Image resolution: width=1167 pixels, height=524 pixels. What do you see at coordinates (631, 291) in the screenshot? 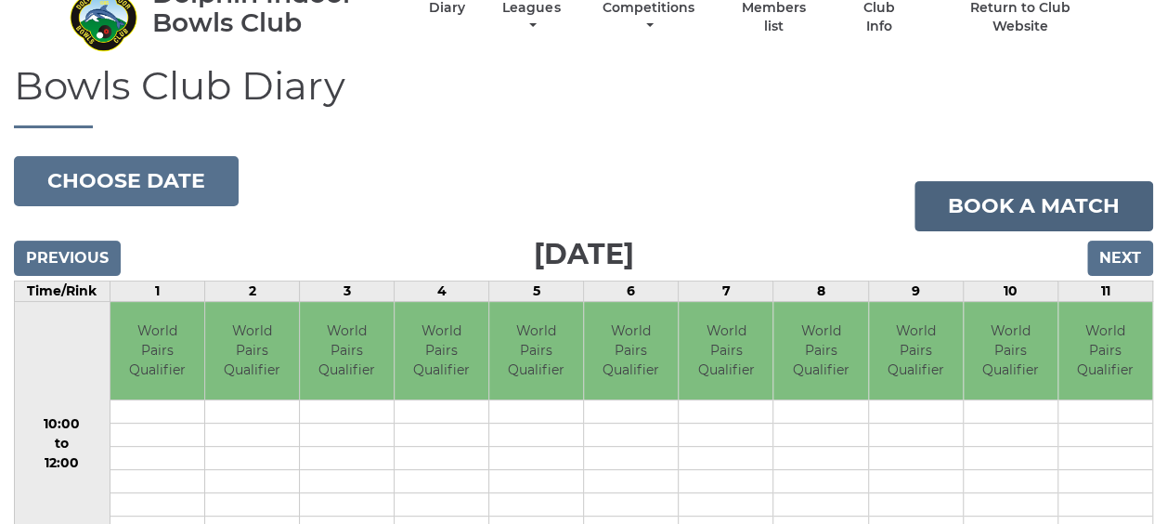
I see `td: 6` at bounding box center [631, 291].